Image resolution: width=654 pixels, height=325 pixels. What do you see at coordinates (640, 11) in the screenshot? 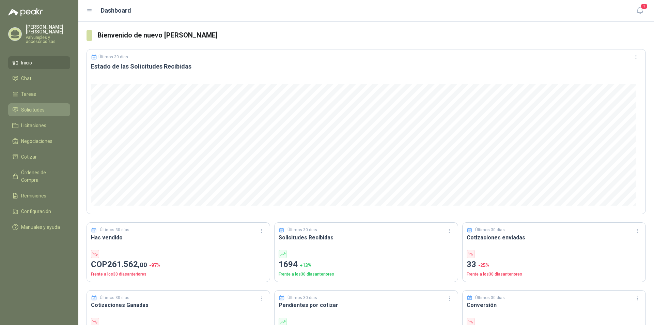
I see `button: 1` at bounding box center [640, 11].